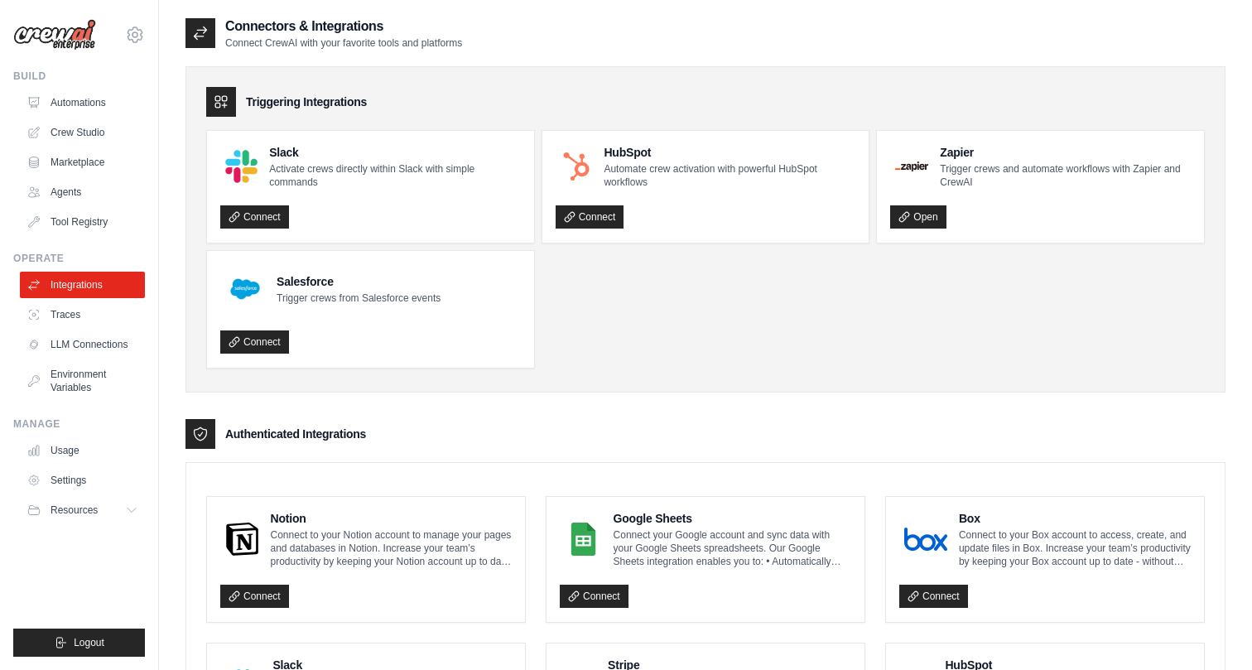 This screenshot has width=1252, height=670. What do you see at coordinates (79, 258) in the screenshot?
I see `div: Operate` at bounding box center [79, 258].